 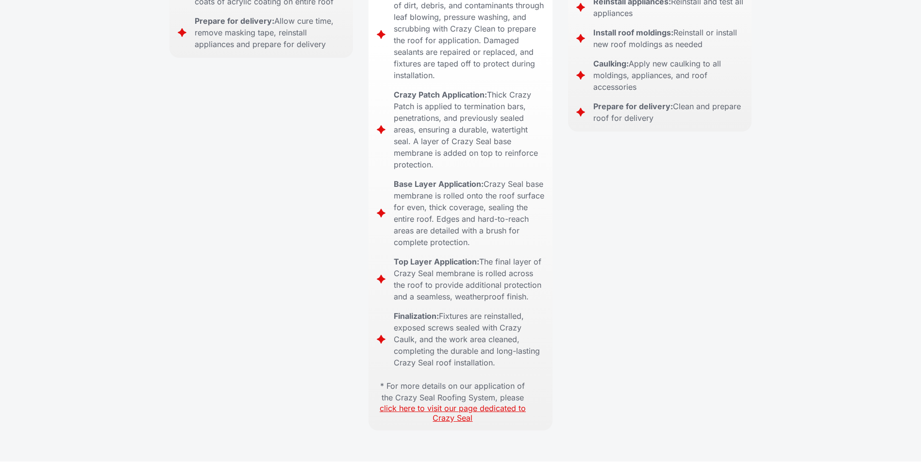 I want to click on strong: * For more details on our application of the Crazy Seal Roofing System, please, so click(x=453, y=392).